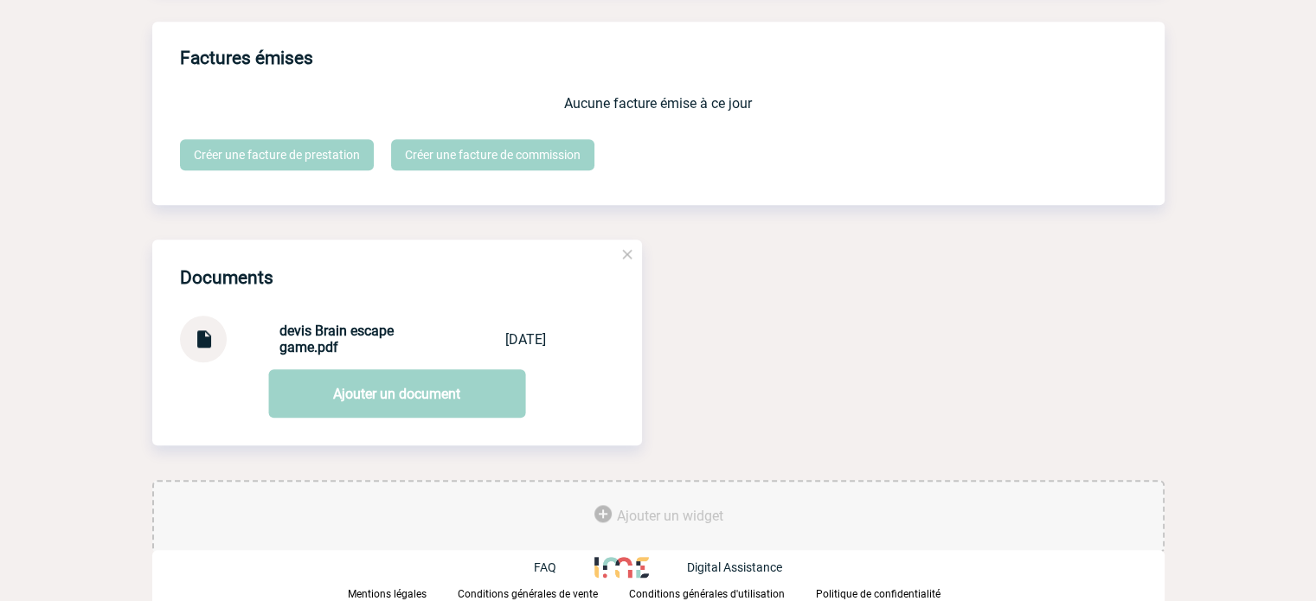  What do you see at coordinates (402, 593) in the screenshot?
I see `a: Mentions légales` at bounding box center [402, 593].